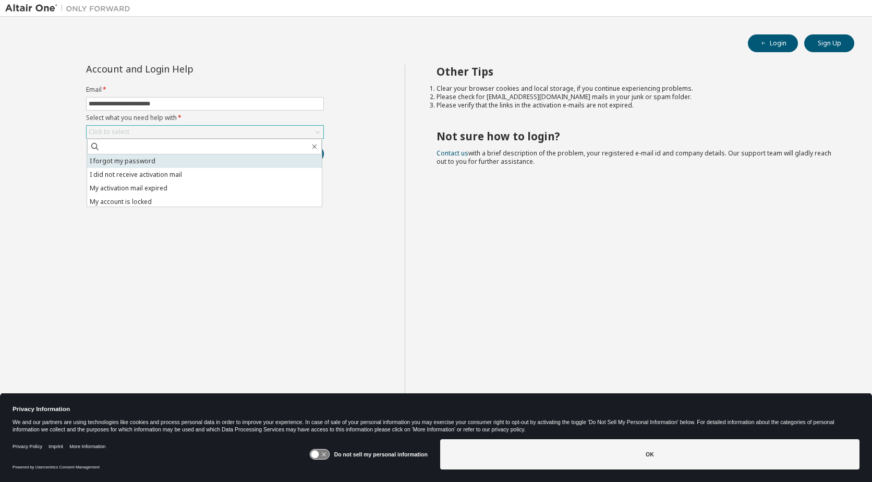 Image resolution: width=872 pixels, height=482 pixels. I want to click on h2: Not sure how to login?, so click(636, 136).